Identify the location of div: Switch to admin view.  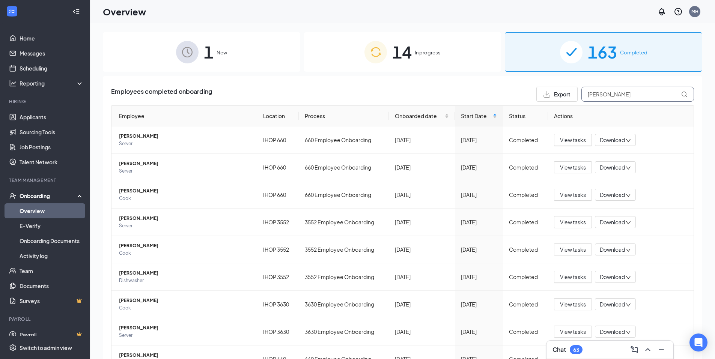
(46, 348).